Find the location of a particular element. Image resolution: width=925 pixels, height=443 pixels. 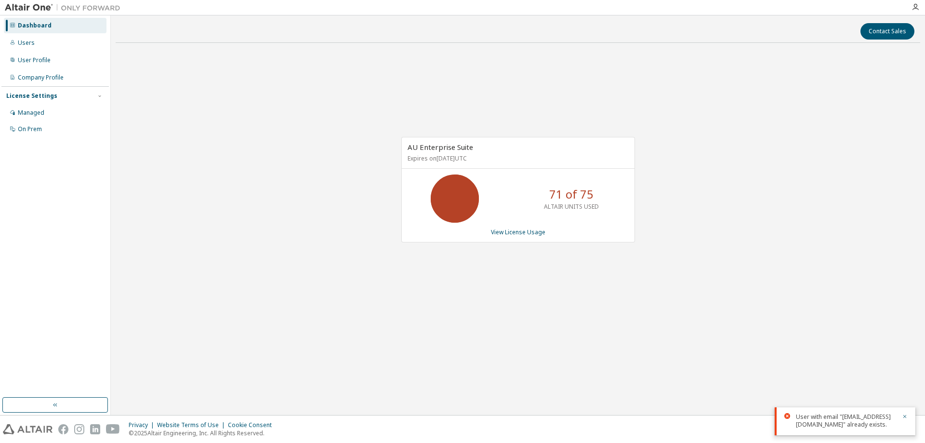

img: facebook.svg is located at coordinates (63, 429).